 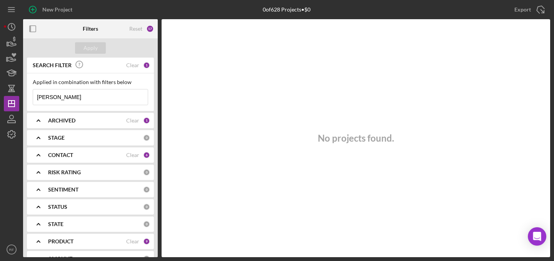 What do you see at coordinates (150, 29) in the screenshot?
I see `div: 17` at bounding box center [150, 29].